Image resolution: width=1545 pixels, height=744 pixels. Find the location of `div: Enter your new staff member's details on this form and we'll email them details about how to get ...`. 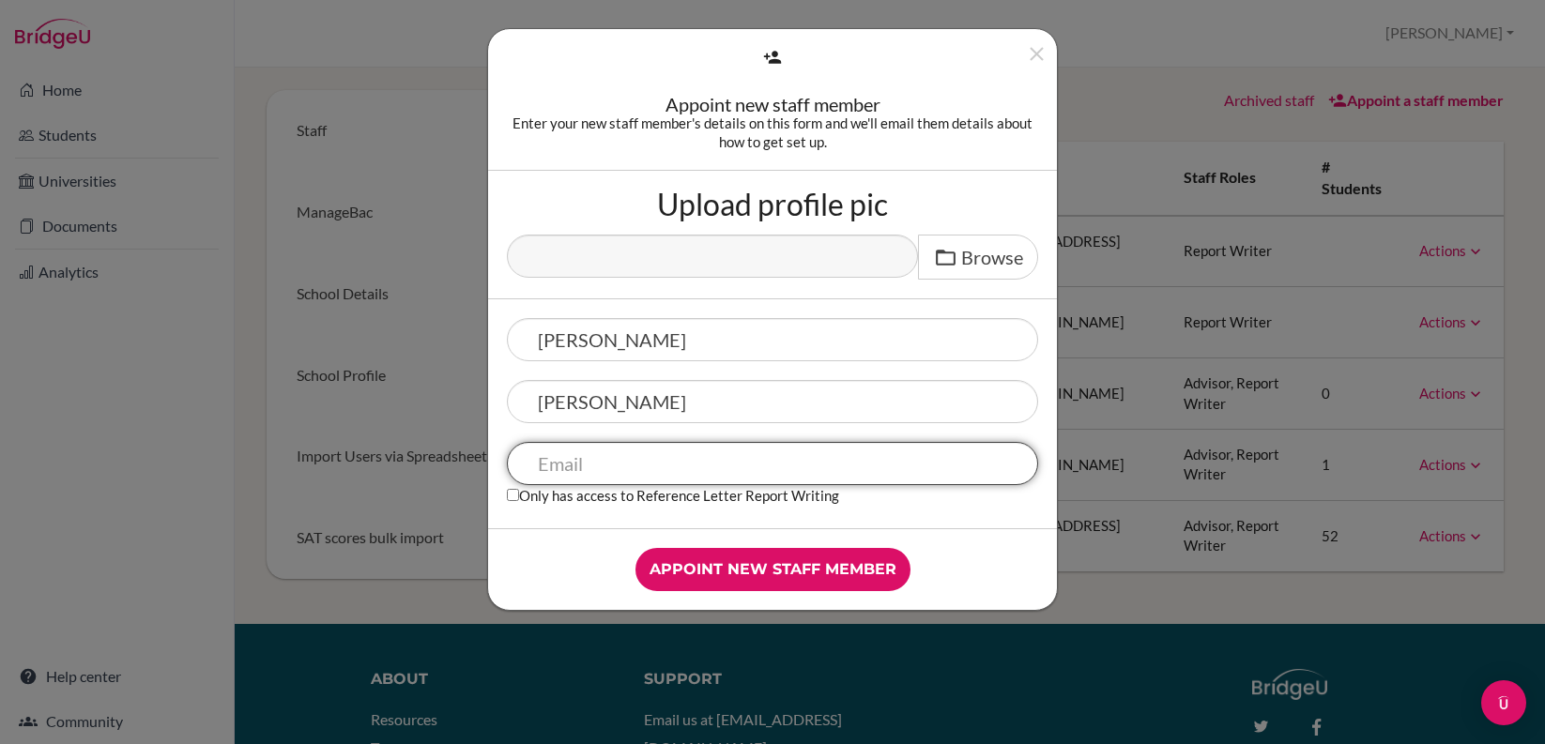

div: Enter your new staff member's details on this form and we'll email them details about how to get ... is located at coordinates (773, 132).